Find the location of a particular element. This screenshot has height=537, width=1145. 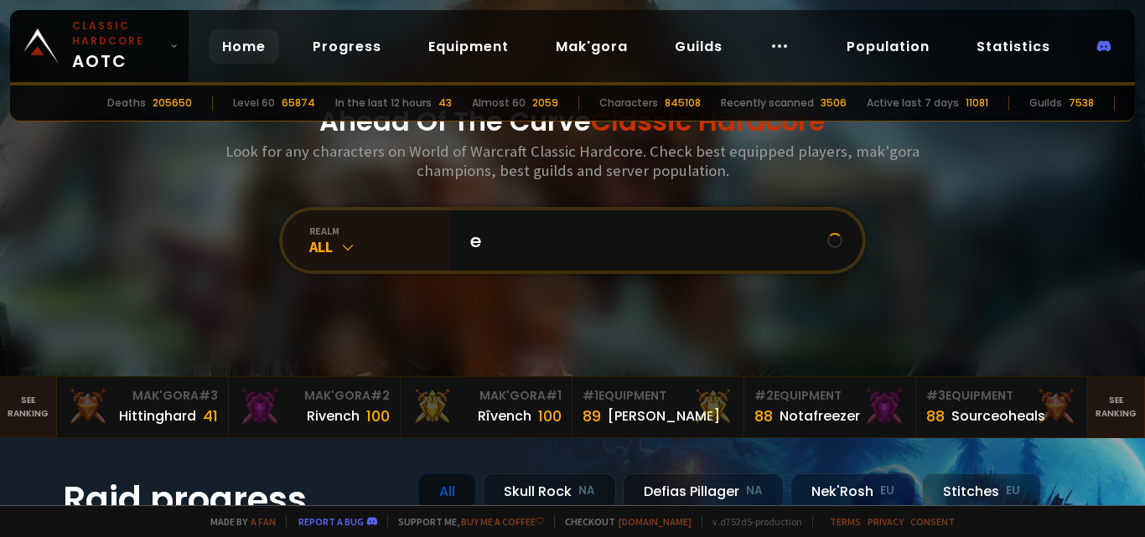

a: Mak'gora is located at coordinates (592, 46).